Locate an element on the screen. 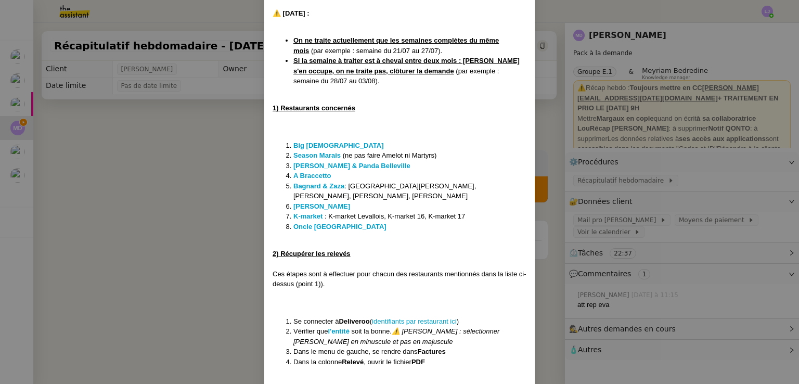 The height and width of the screenshot is (384, 799). strong: Season Marais is located at coordinates (317, 155).